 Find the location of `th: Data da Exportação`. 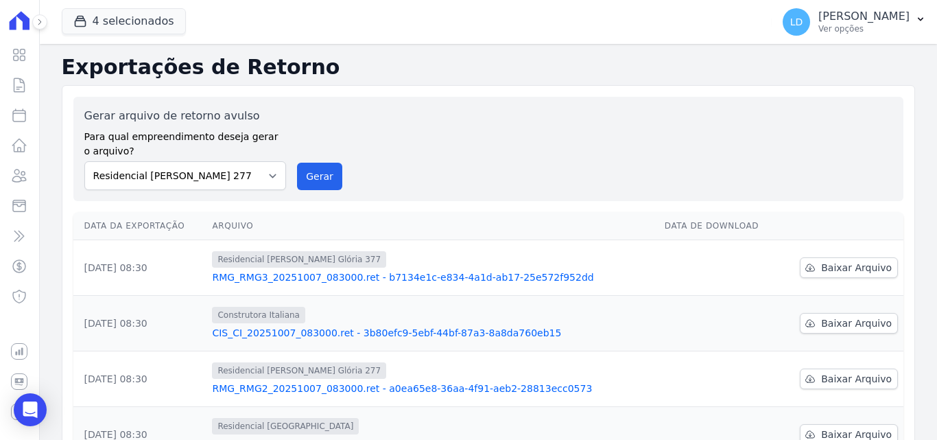

th: Data da Exportação is located at coordinates (140, 226).